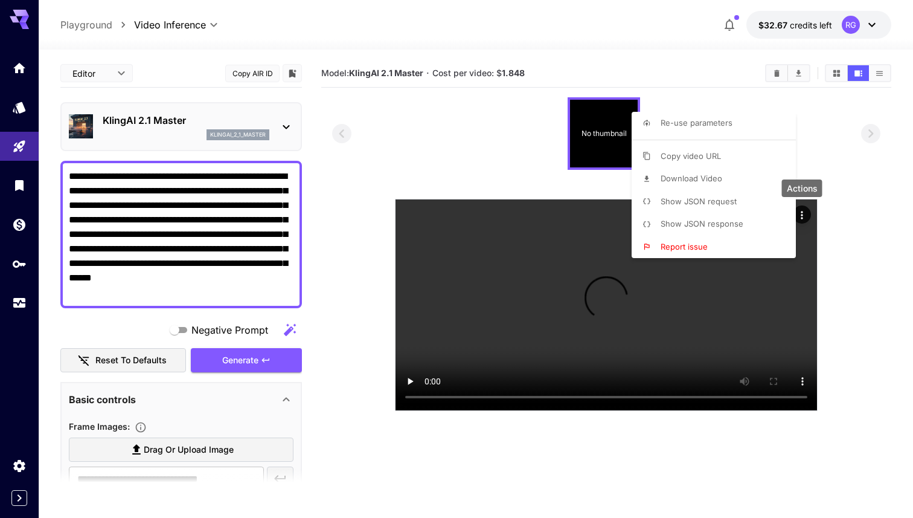  What do you see at coordinates (702, 223) in the screenshot?
I see `span: Show JSON response` at bounding box center [702, 223].